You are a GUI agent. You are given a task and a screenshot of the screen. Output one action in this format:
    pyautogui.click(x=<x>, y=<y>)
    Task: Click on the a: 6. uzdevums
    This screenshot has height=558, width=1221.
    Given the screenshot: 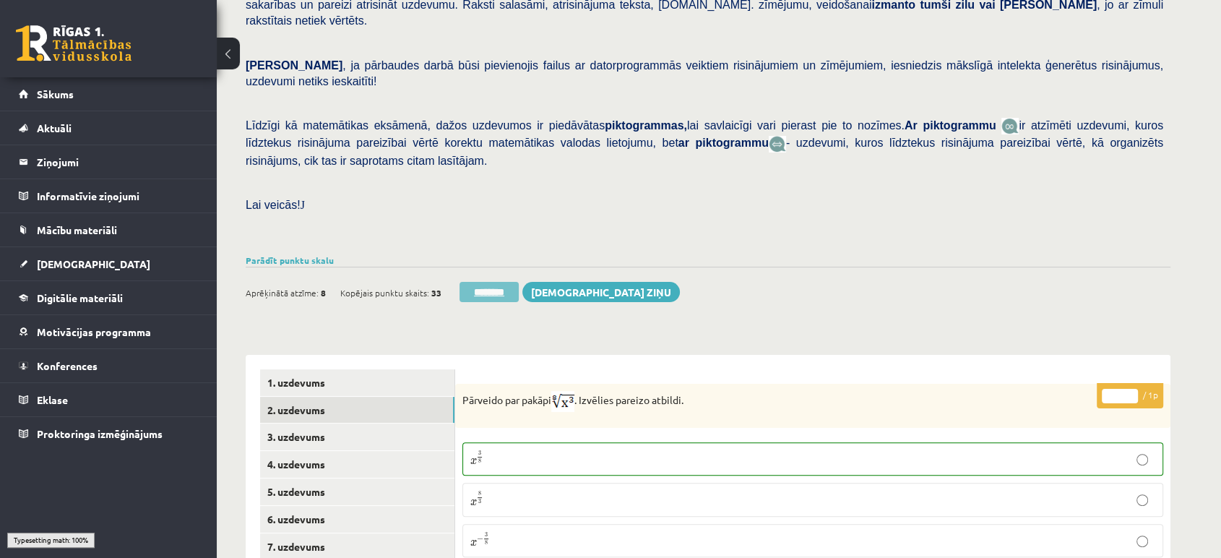 What is the action you would take?
    pyautogui.click(x=357, y=519)
    